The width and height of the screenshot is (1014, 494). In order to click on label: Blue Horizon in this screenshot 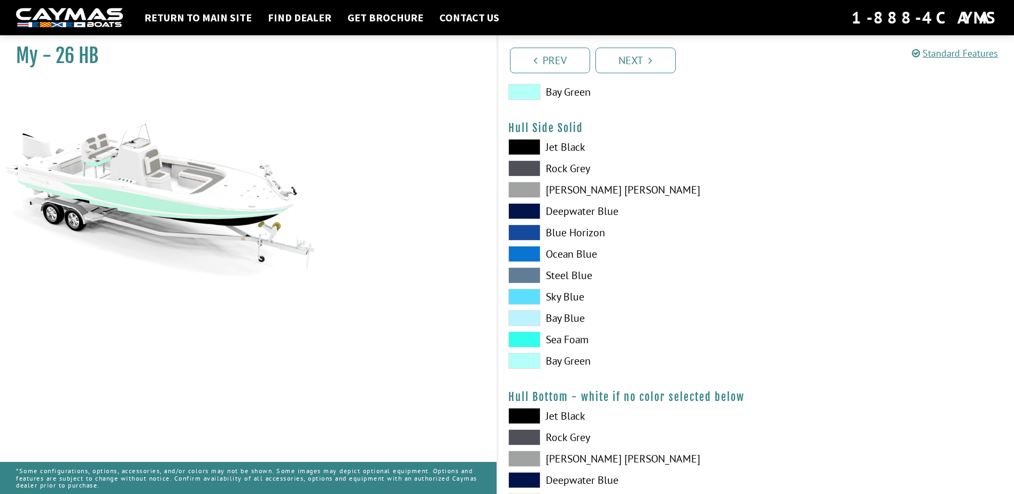, I will do `click(627, 233)`.